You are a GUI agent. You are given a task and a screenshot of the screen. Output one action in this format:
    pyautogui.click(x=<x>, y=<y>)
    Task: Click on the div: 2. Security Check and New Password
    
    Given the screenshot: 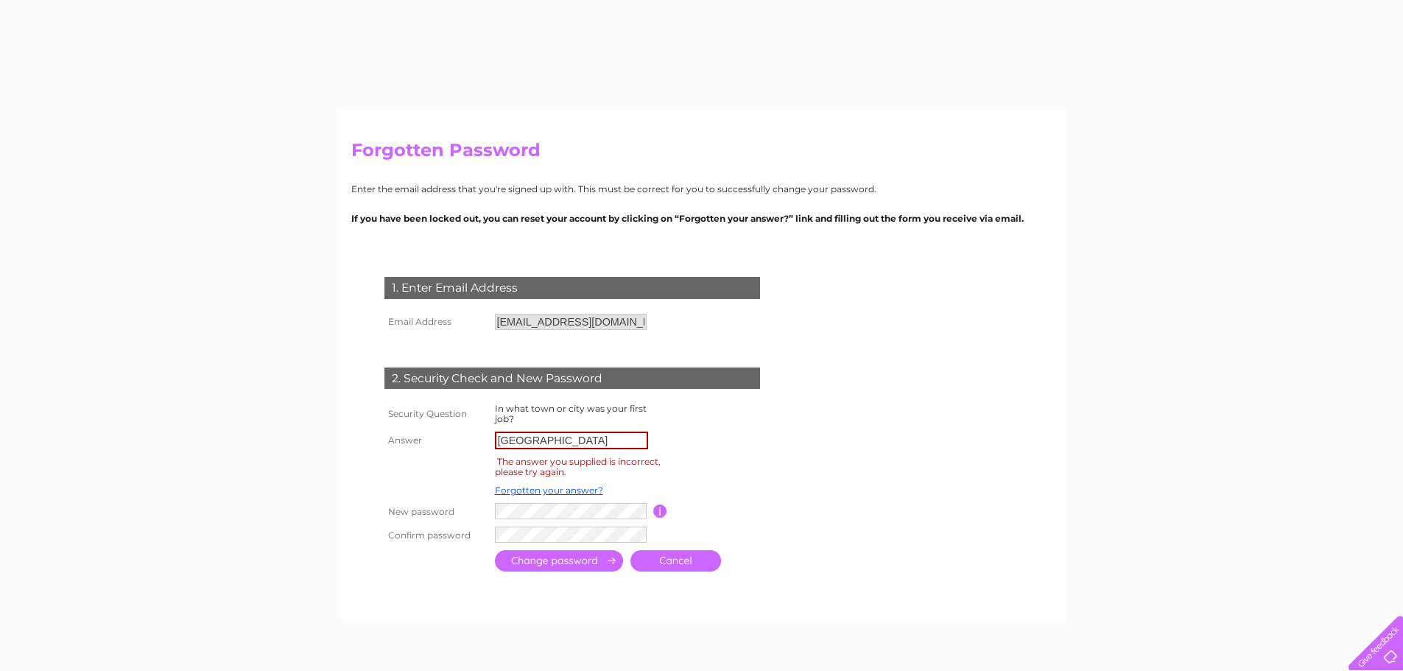 What is the action you would take?
    pyautogui.click(x=572, y=378)
    